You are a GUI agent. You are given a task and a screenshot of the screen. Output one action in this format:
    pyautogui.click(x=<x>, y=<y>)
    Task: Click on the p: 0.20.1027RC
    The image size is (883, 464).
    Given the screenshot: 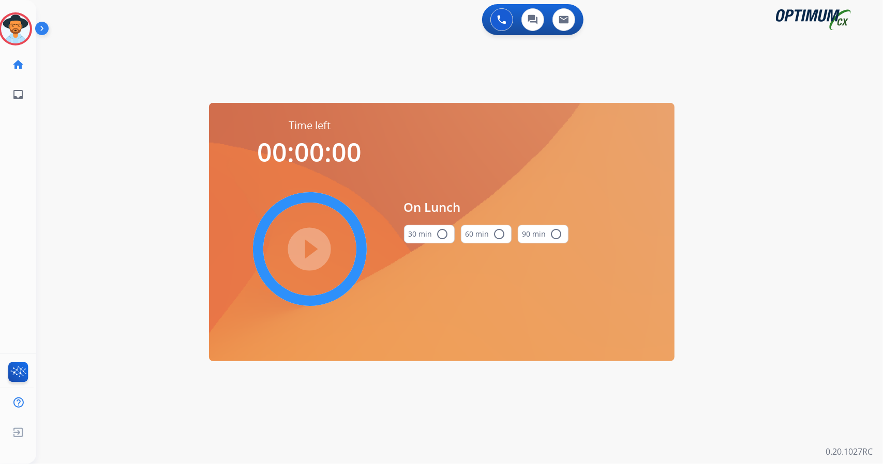 What is the action you would take?
    pyautogui.click(x=849, y=452)
    